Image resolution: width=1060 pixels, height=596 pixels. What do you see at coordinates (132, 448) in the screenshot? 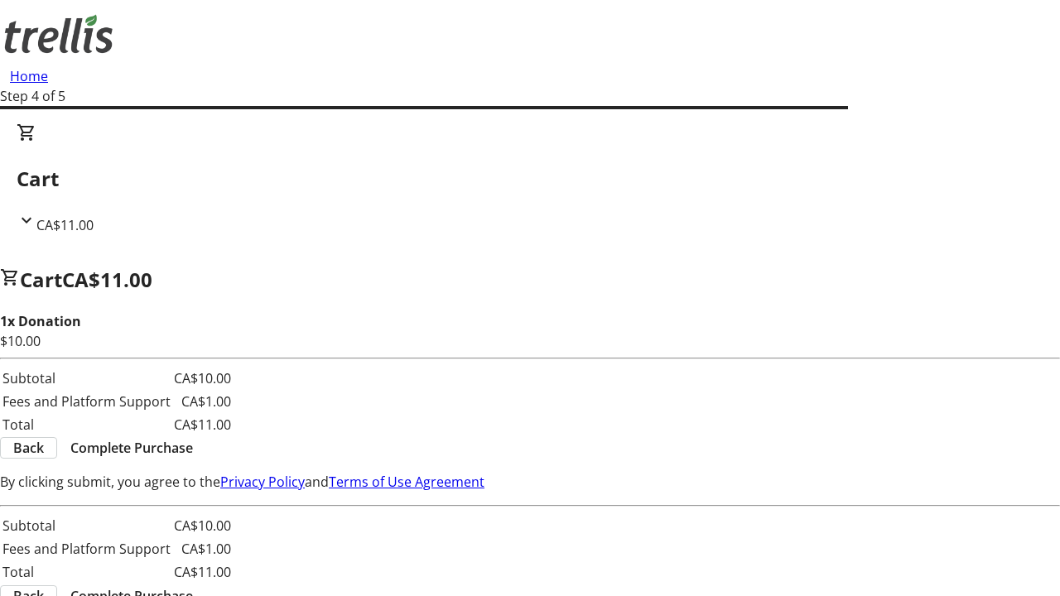
I see `button: Complete Purchase` at bounding box center [132, 448].